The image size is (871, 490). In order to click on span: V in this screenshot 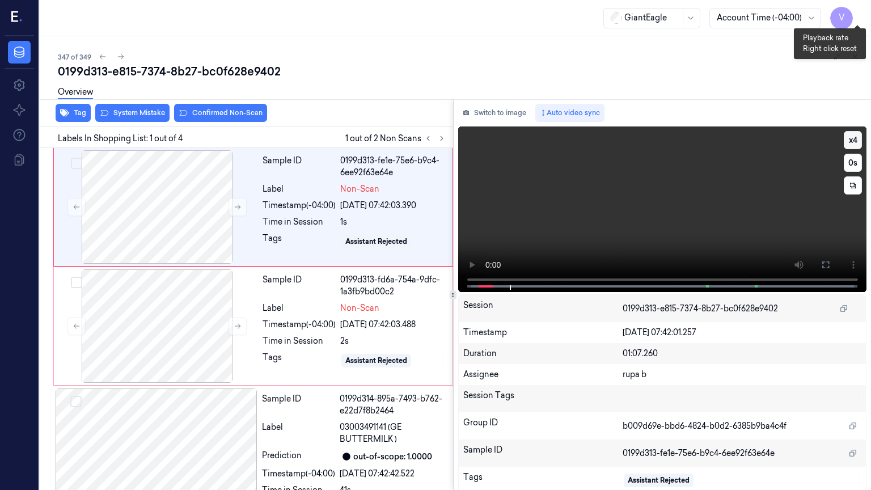, I will do `click(841, 18)`.